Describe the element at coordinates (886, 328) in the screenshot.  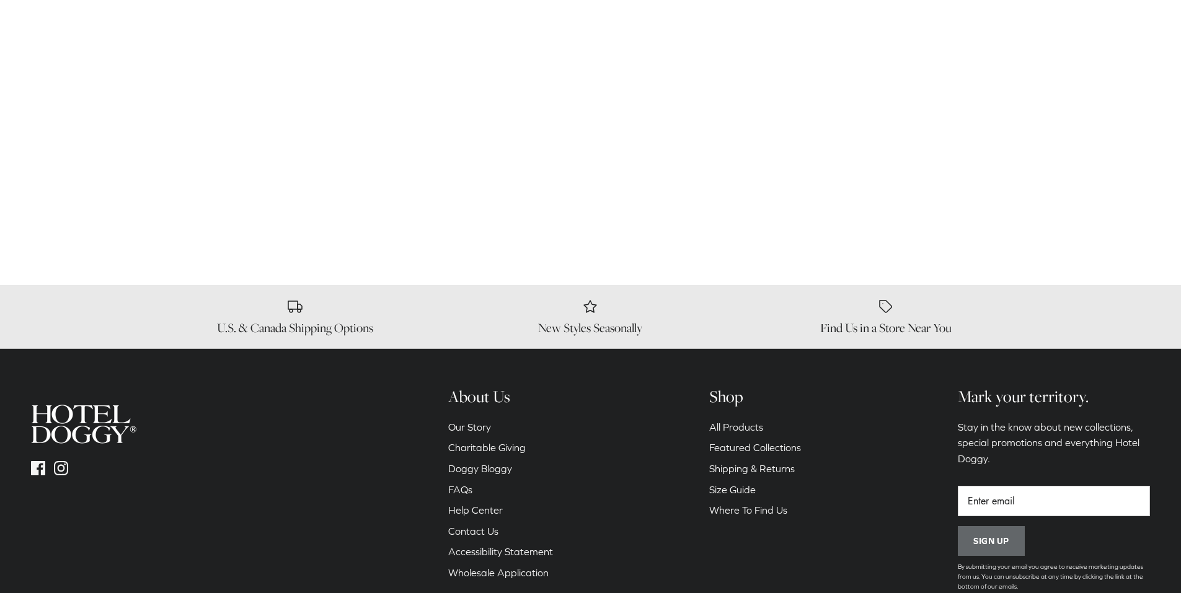
I see `h6: Find Us in a Store Near You` at that location.